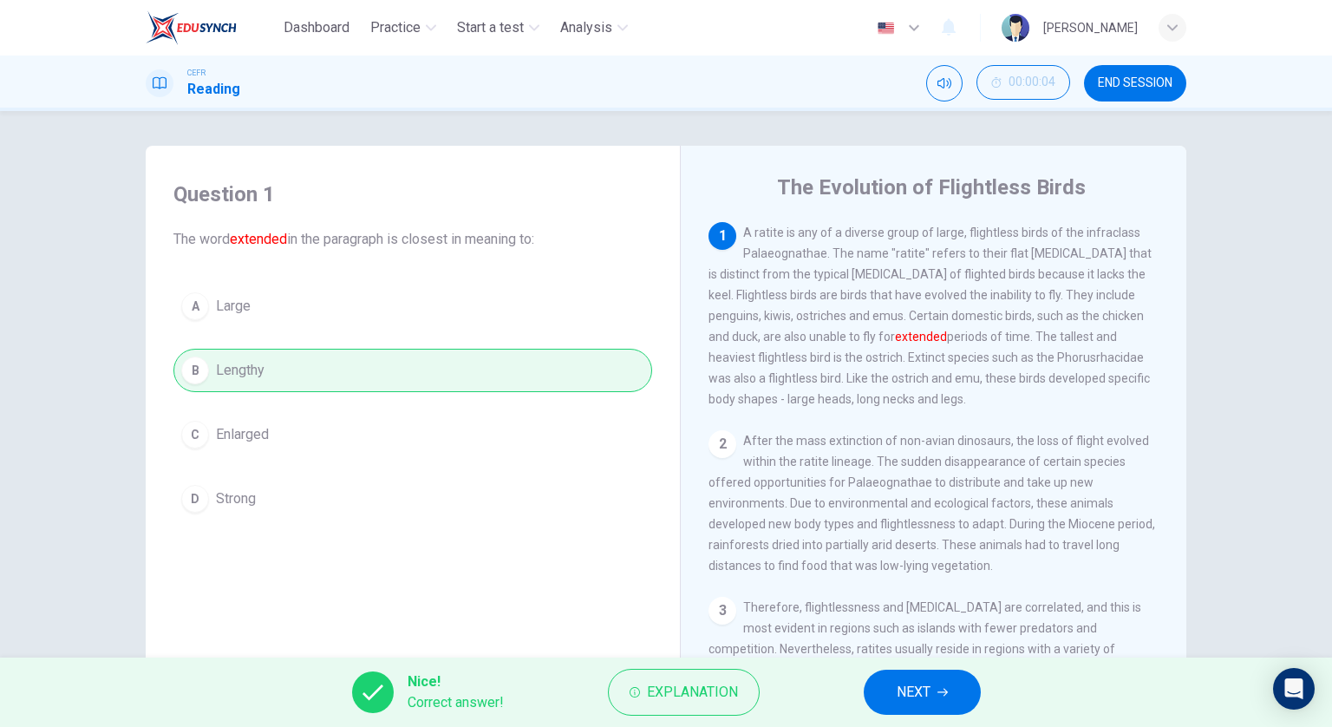 The image size is (1332, 727). Describe the element at coordinates (196, 73) in the screenshot. I see `span: CEFR` at that location.